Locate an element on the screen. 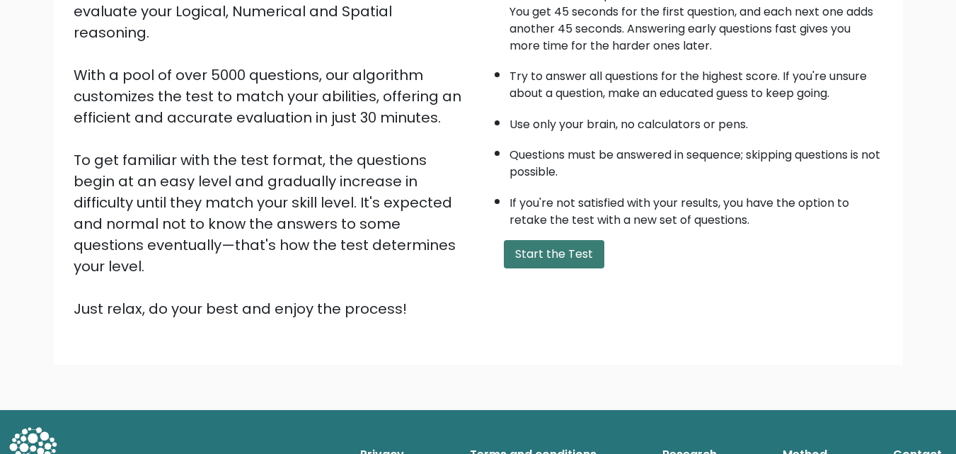 This screenshot has height=454, width=956. li: If you're not satisfied with your results, you have the option to retake the test with a new set ... is located at coordinates (696, 208).